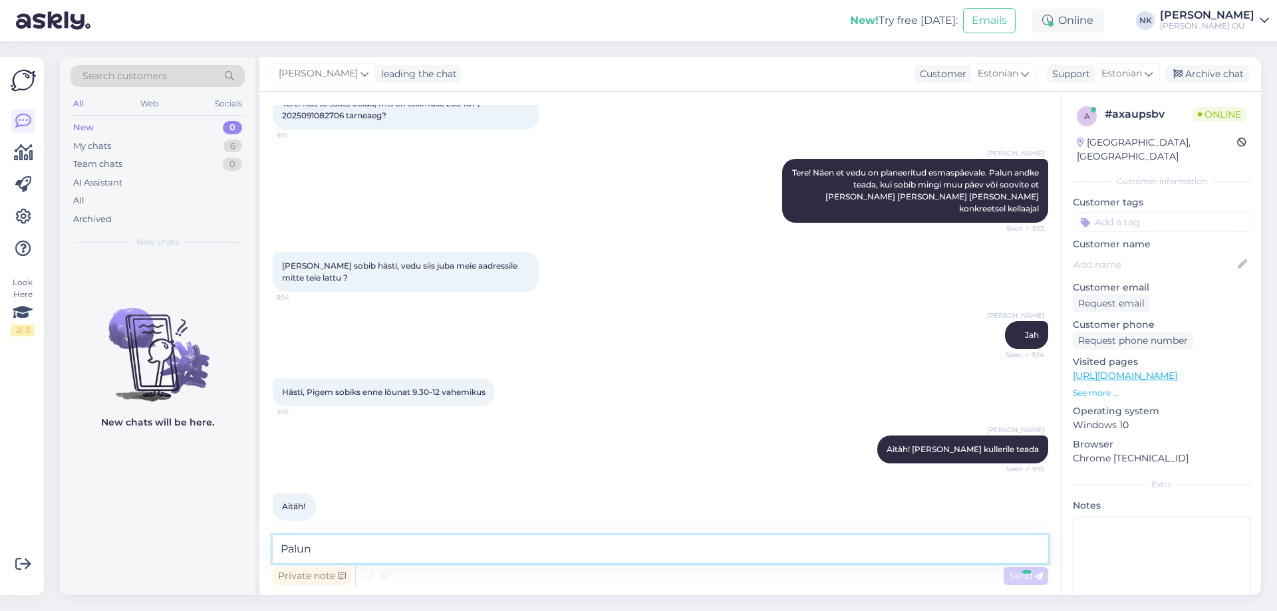 The height and width of the screenshot is (611, 1277). What do you see at coordinates (301, 412) in the screenshot?
I see `span: 9:15` at bounding box center [301, 412].